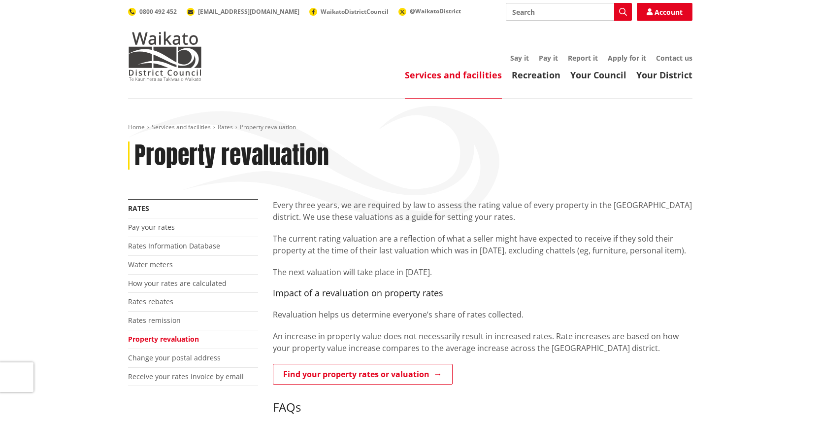 This screenshot has height=424, width=820. I want to click on a: @WaikatoDistrict, so click(430, 11).